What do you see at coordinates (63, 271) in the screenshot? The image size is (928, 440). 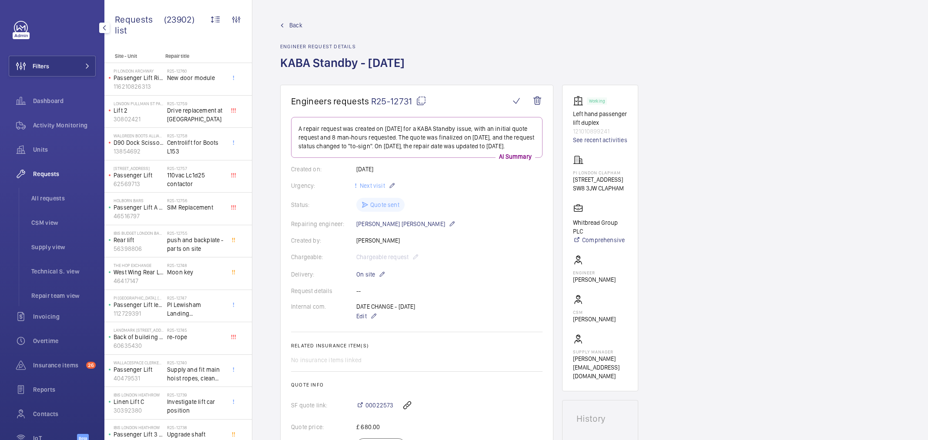 I see `span: Technical S. view` at bounding box center [63, 271].